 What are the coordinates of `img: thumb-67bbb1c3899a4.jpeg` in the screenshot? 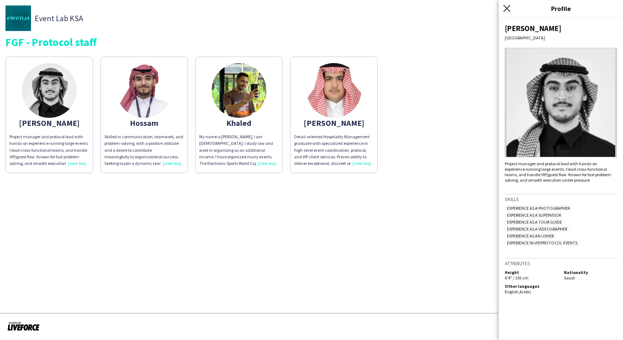 It's located at (49, 90).